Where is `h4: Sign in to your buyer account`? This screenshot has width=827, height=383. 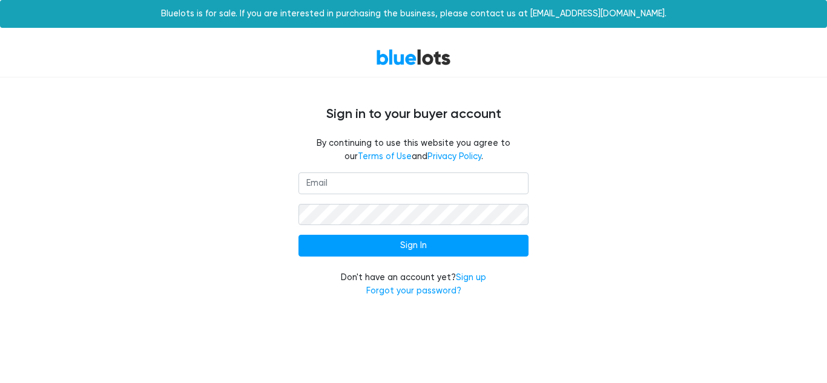 h4: Sign in to your buyer account is located at coordinates (414, 114).